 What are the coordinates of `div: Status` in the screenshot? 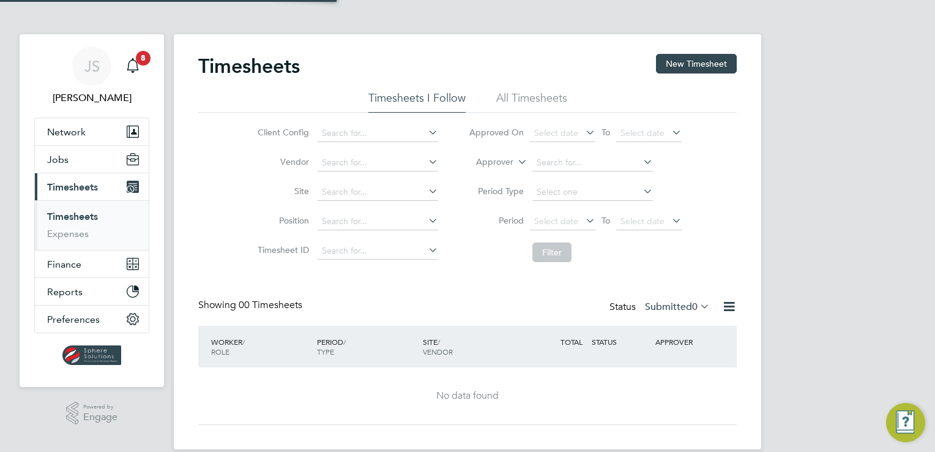 It's located at (661, 307).